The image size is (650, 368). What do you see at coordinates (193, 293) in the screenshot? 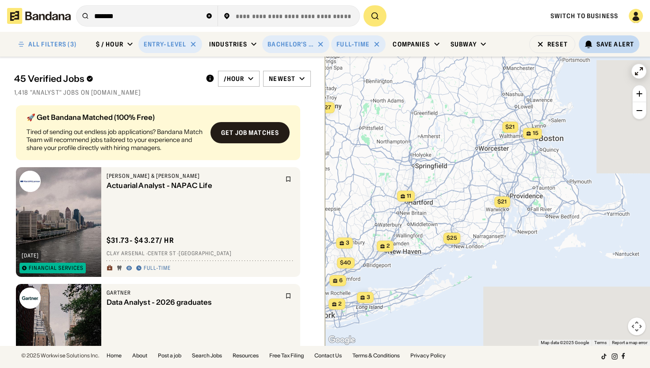
I see `div: Gartner` at bounding box center [193, 293].